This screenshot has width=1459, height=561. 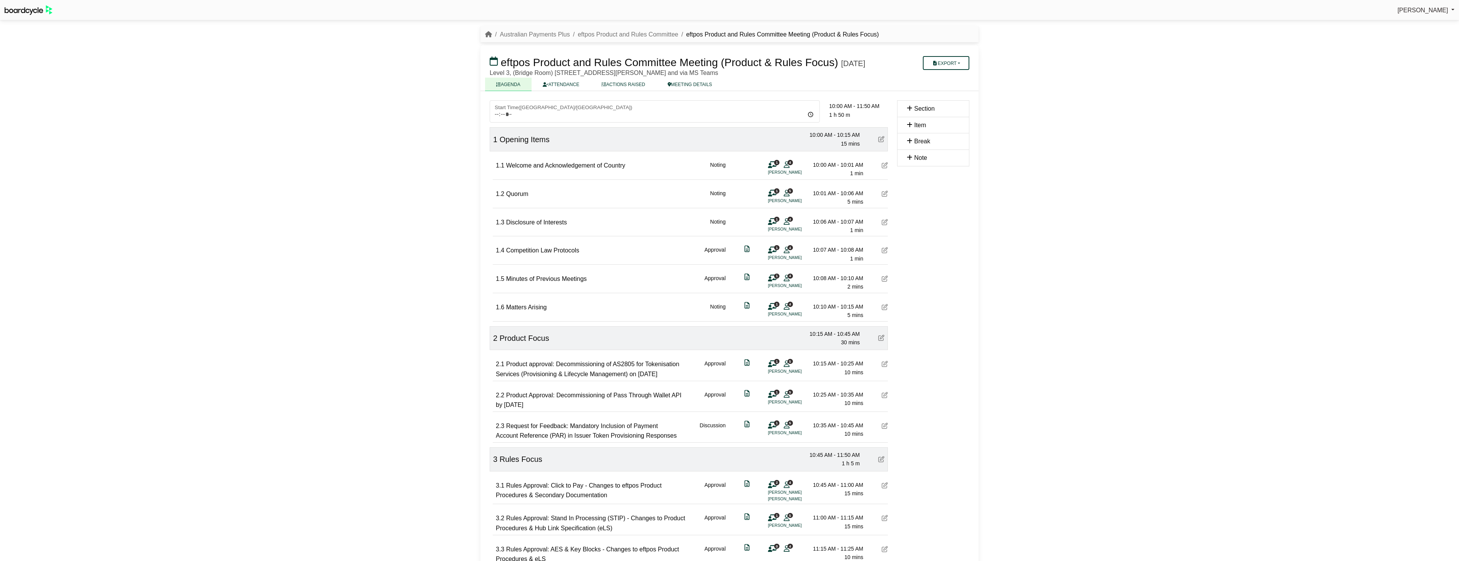 What do you see at coordinates (500, 250) in the screenshot?
I see `span: 1.4` at bounding box center [500, 250].